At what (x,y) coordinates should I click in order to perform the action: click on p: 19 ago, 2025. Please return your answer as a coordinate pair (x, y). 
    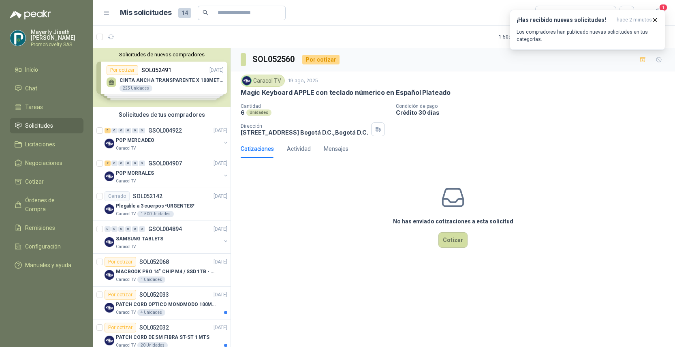
    Looking at the image, I should click on (303, 81).